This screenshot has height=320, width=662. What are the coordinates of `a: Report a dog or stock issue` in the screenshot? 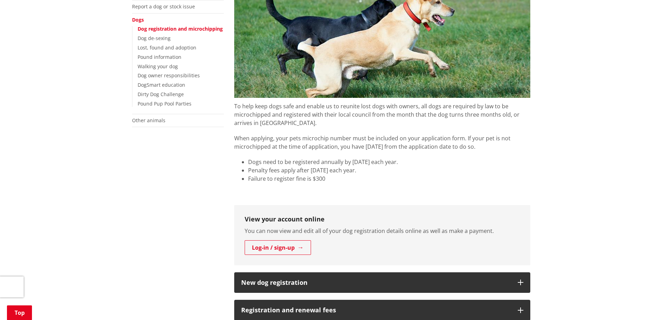 It's located at (163, 6).